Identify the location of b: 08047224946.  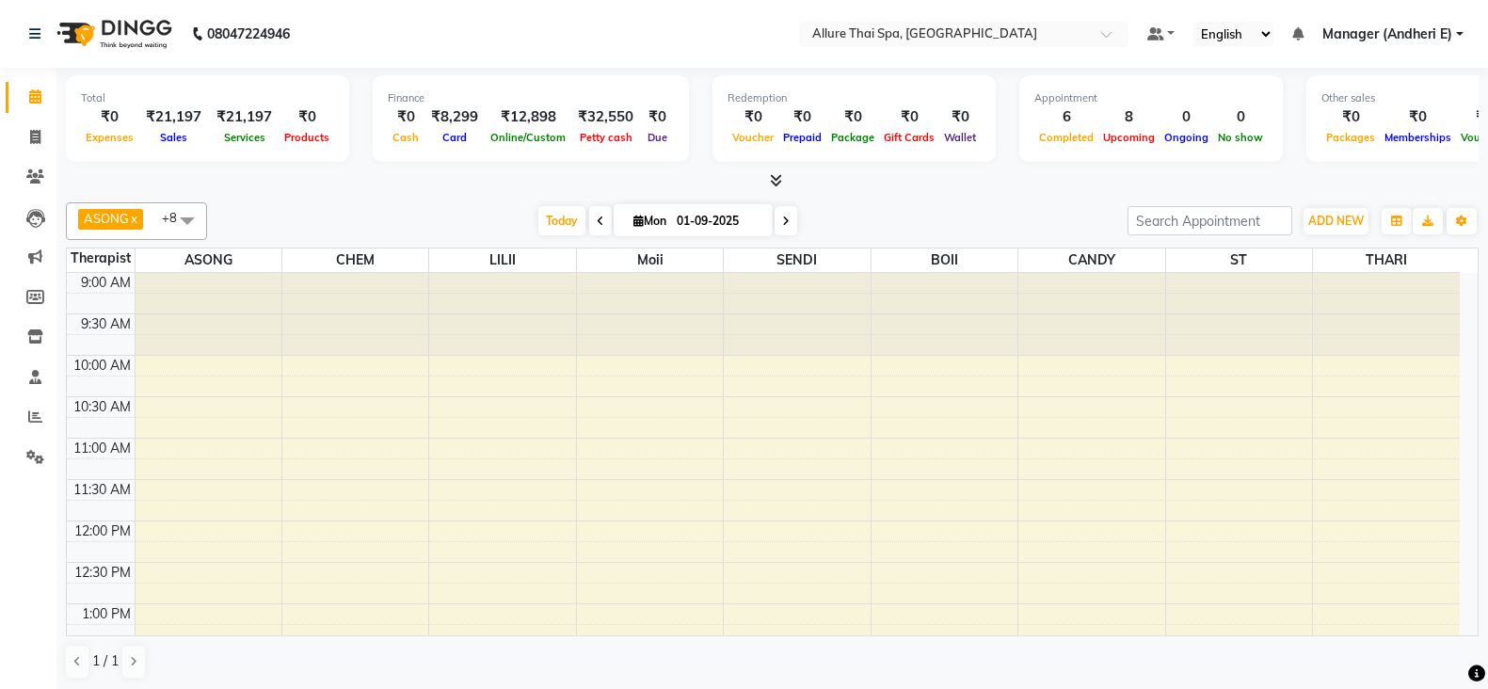
(248, 34).